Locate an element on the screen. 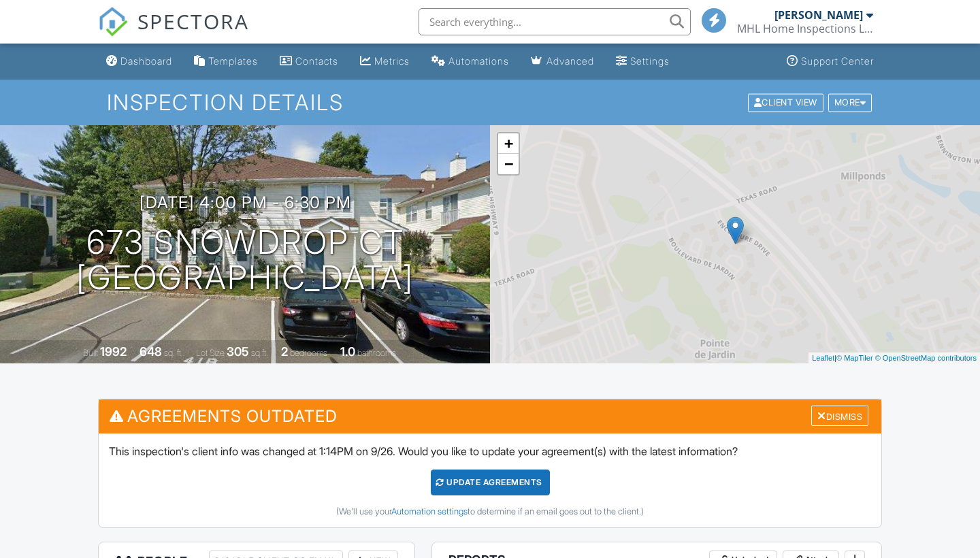 The width and height of the screenshot is (980, 558). div: Update Agreements is located at coordinates (490, 482).